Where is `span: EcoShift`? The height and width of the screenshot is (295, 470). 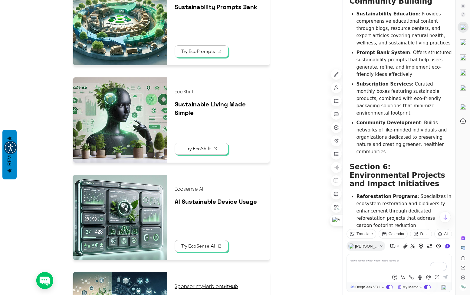
span: EcoShift is located at coordinates (184, 92).